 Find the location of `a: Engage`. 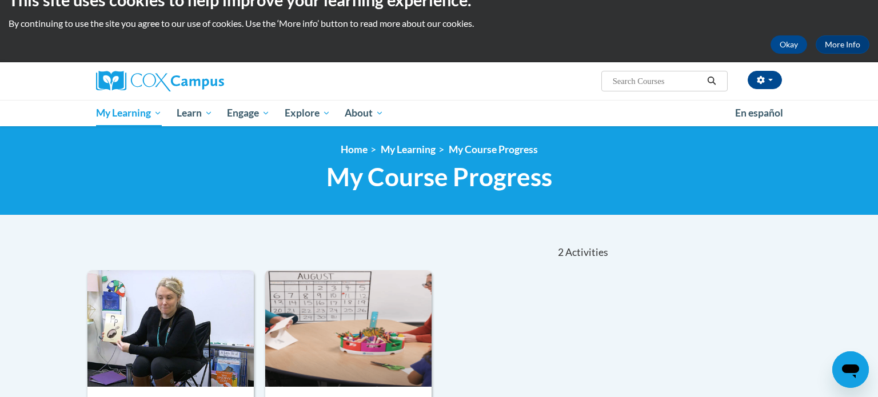

a: Engage is located at coordinates (248, 113).